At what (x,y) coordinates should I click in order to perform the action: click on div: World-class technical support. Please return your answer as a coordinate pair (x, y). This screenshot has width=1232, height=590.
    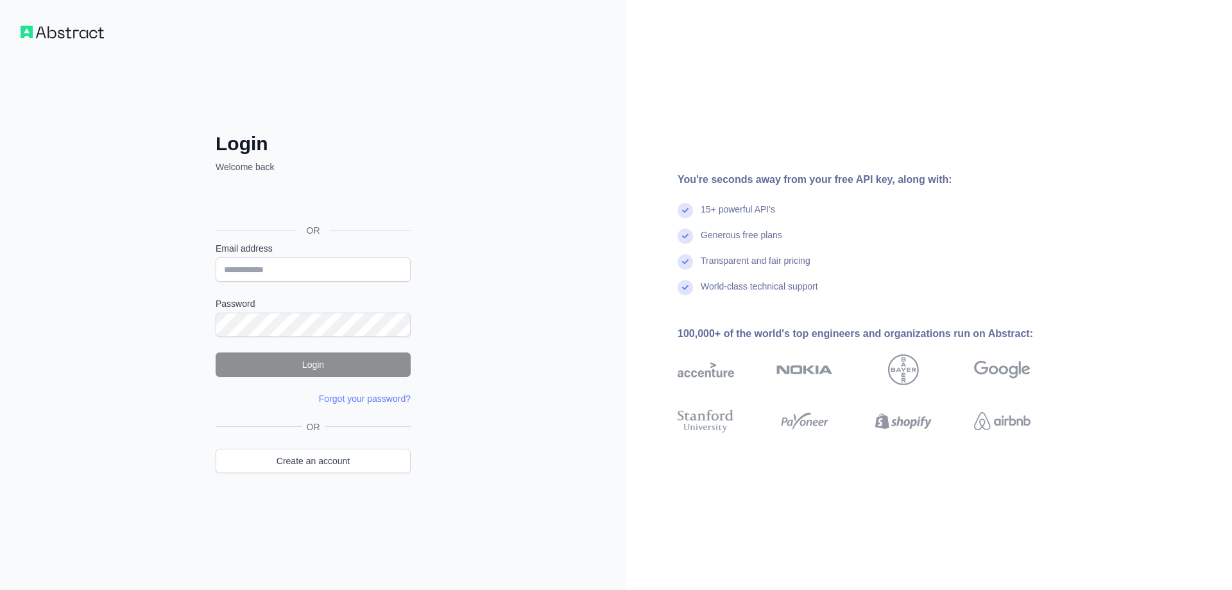
    Looking at the image, I should click on (759, 293).